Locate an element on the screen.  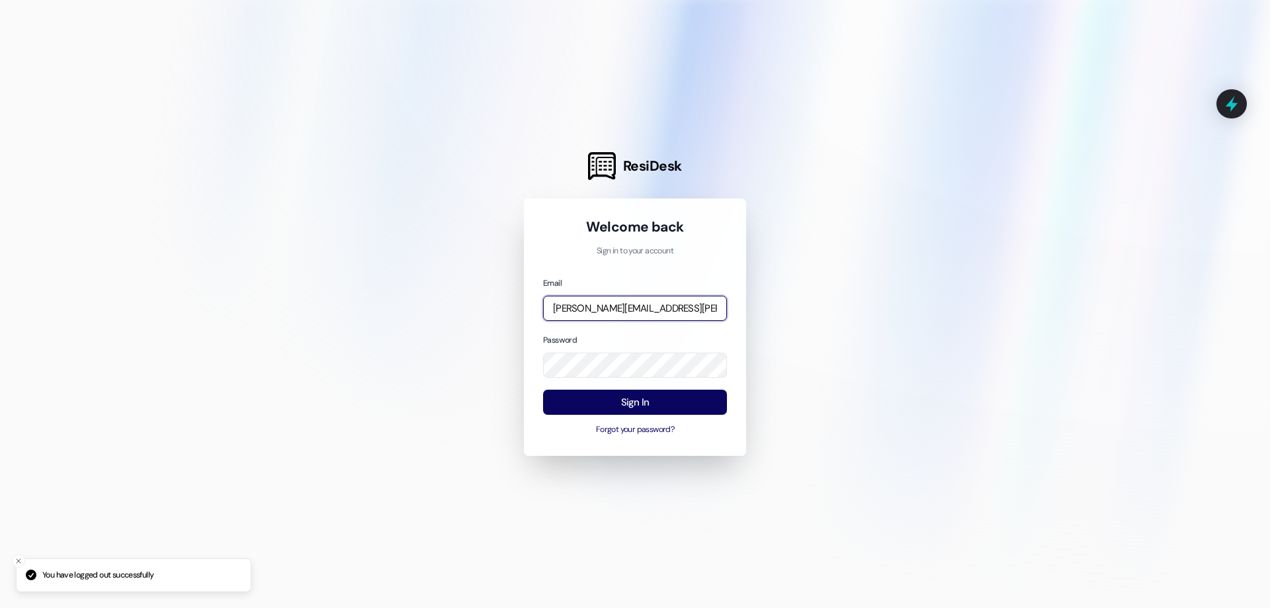
label: Email is located at coordinates (552, 283).